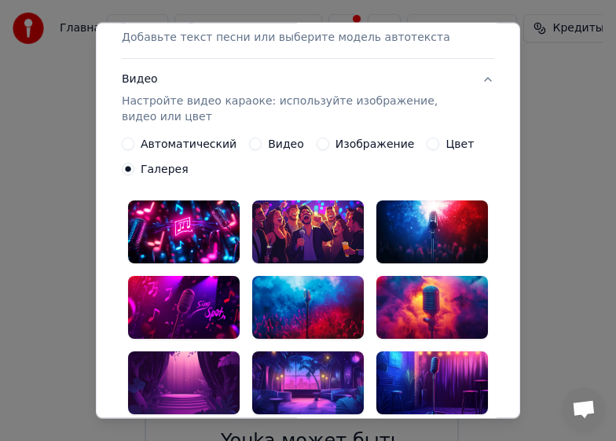 This screenshot has height=441, width=616. I want to click on label: Видео, so click(286, 144).